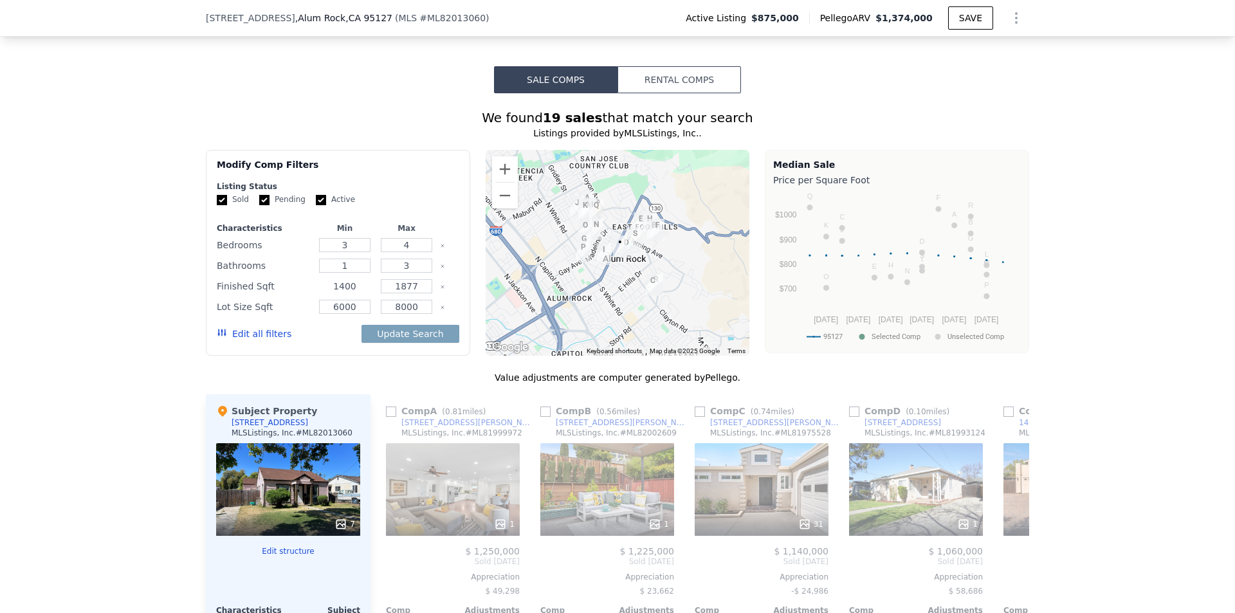 This screenshot has height=613, width=1235. Describe the element at coordinates (510, 347) in the screenshot. I see `a: Open this area in Google Maps (opens a new window)` at that location.